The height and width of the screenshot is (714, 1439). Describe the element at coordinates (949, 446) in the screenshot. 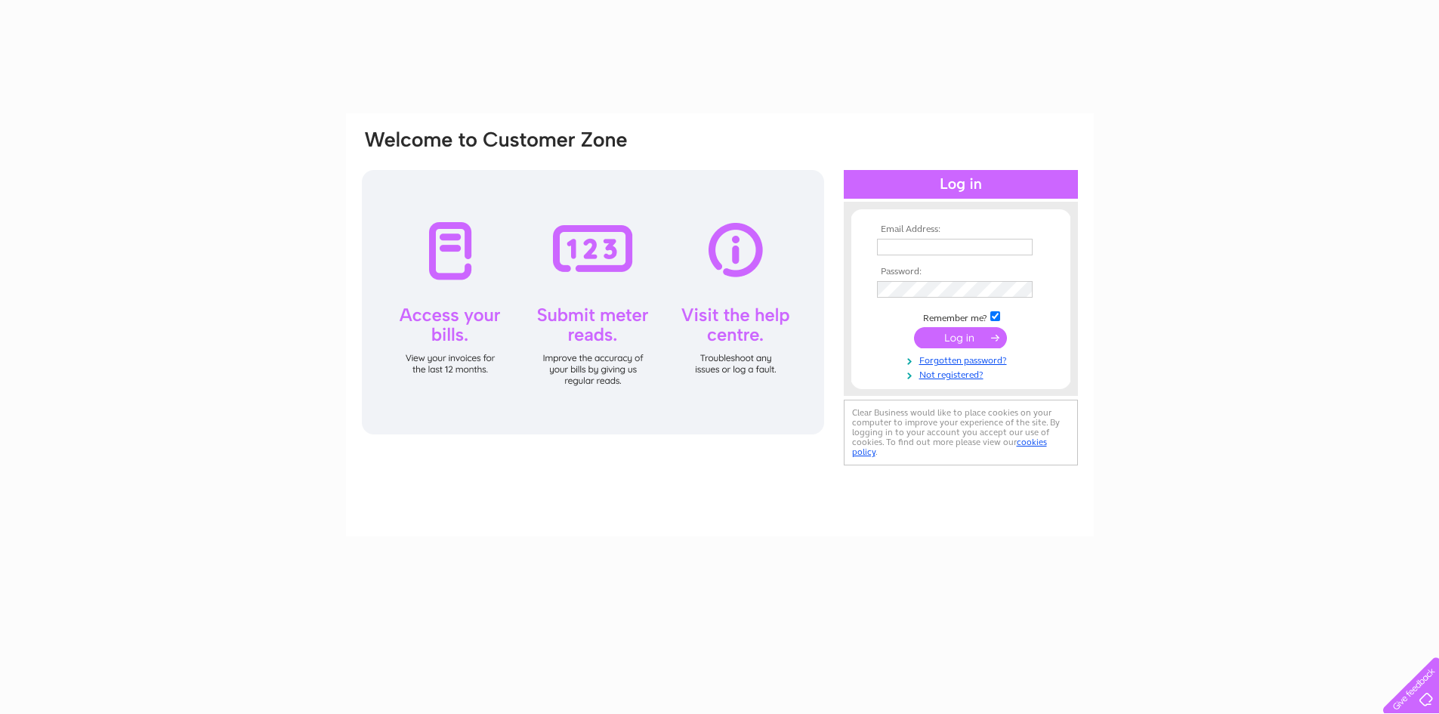

I see `a: cookies policy` at that location.